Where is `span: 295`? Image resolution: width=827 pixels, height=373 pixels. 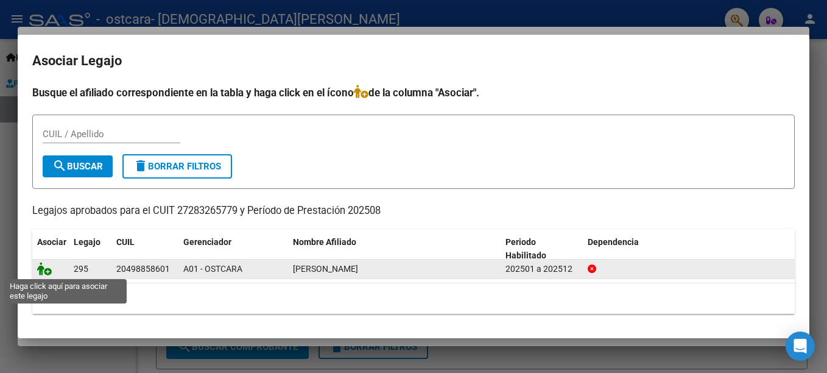
span: 295 is located at coordinates (81, 268).